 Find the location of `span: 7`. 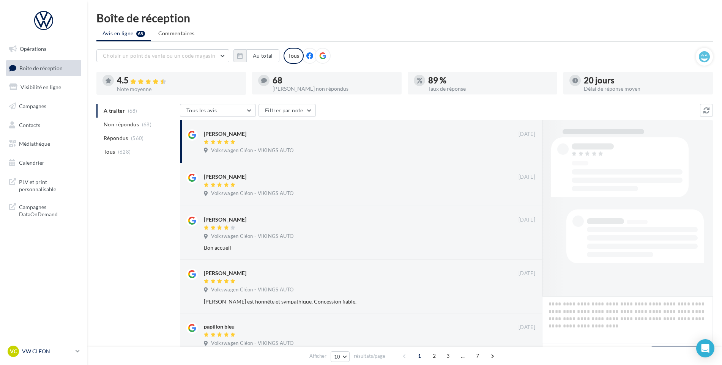

span: 7 is located at coordinates (478, 356).